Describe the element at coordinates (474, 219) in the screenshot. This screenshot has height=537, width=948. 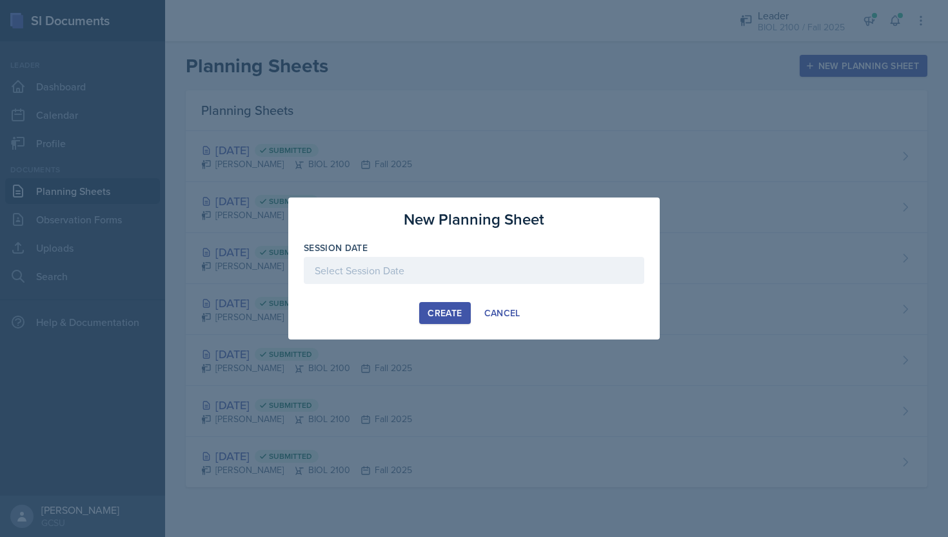
I see `h3: New Planning Sheet` at that location.